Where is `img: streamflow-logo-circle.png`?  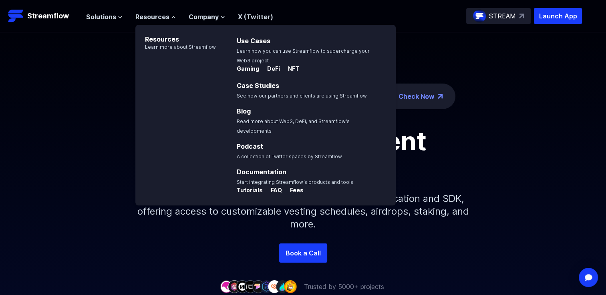 img: streamflow-logo-circle.png is located at coordinates (479, 16).